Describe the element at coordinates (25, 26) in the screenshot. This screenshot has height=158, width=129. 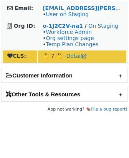
I see `strong: Org ID:` at that location.